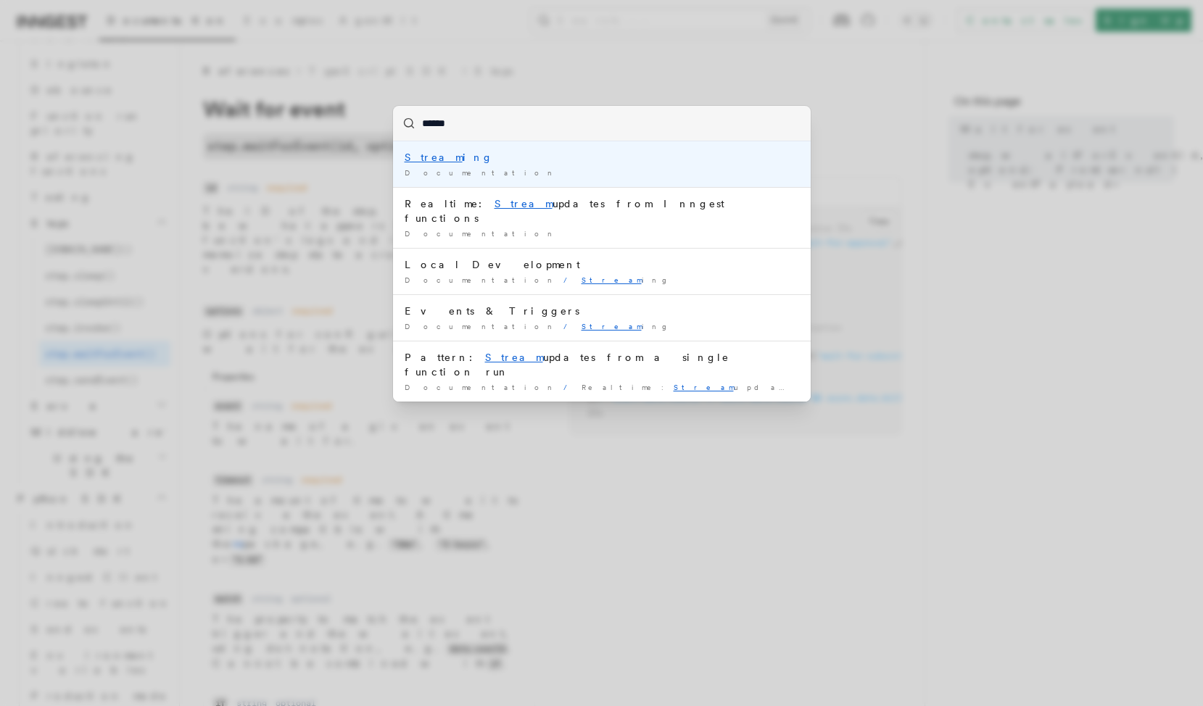  I want to click on div: Events & Triggers, so click(602, 311).